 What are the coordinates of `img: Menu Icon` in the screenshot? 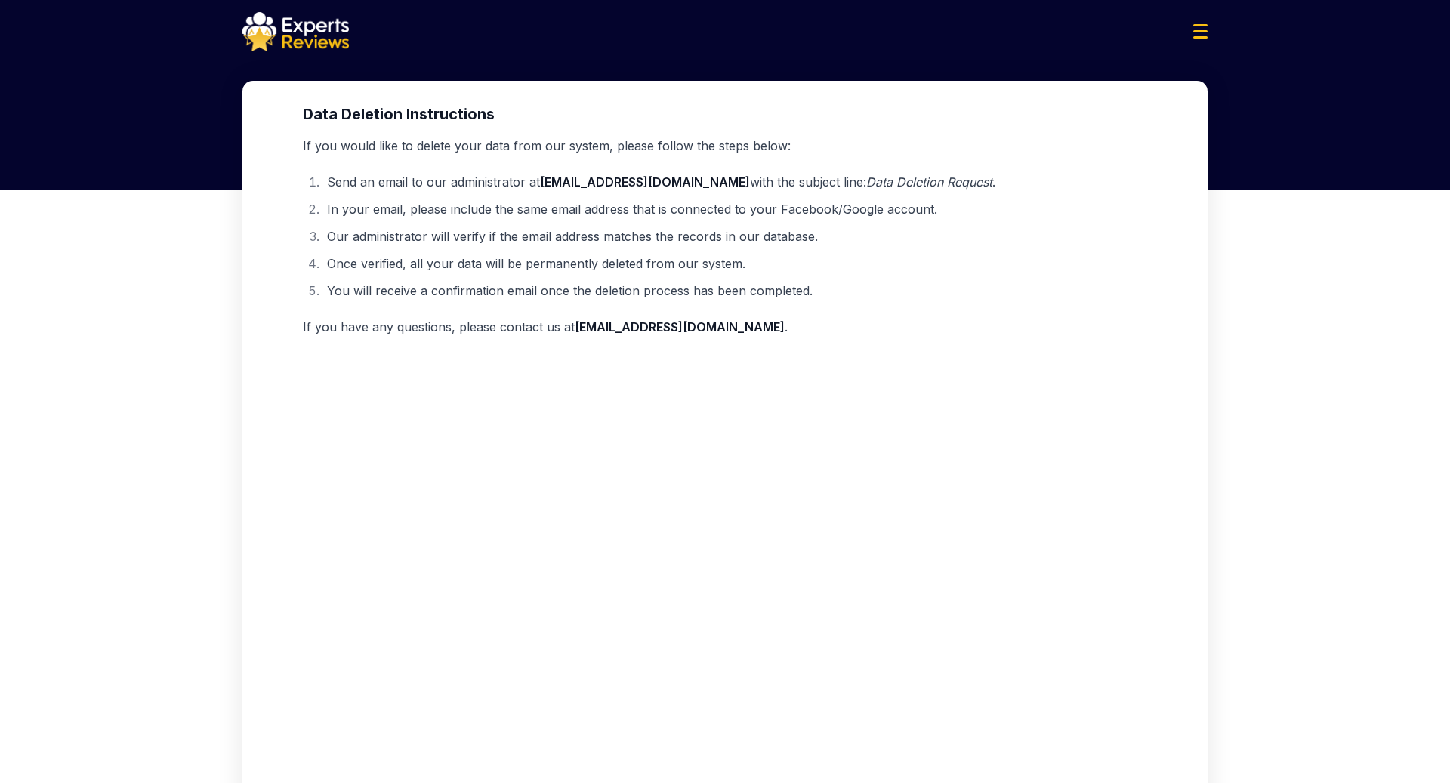 It's located at (1200, 31).